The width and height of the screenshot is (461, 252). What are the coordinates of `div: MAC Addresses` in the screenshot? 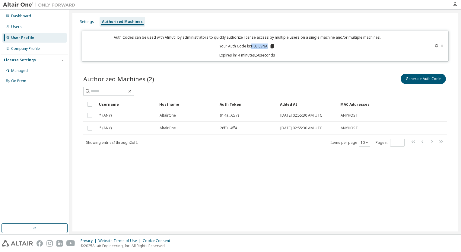 It's located at (362, 104).